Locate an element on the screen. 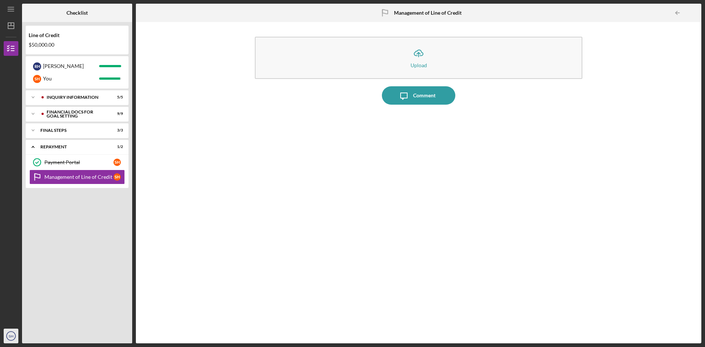  text: SH is located at coordinates (11, 336).